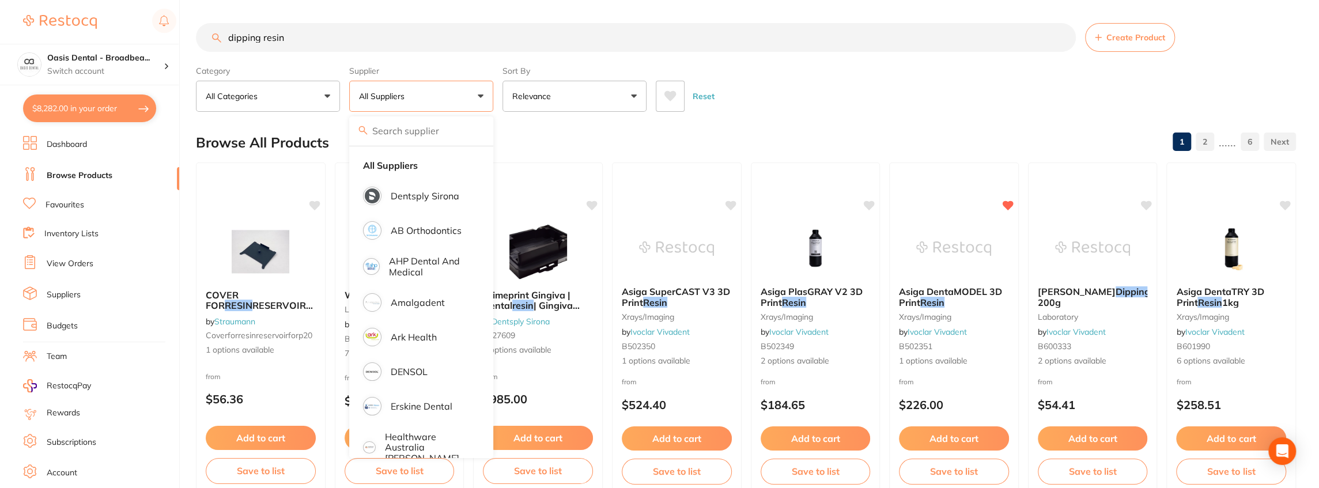 The height and width of the screenshot is (488, 1319). What do you see at coordinates (372, 230) in the screenshot?
I see `img: AB Orthodontics` at bounding box center [372, 230].